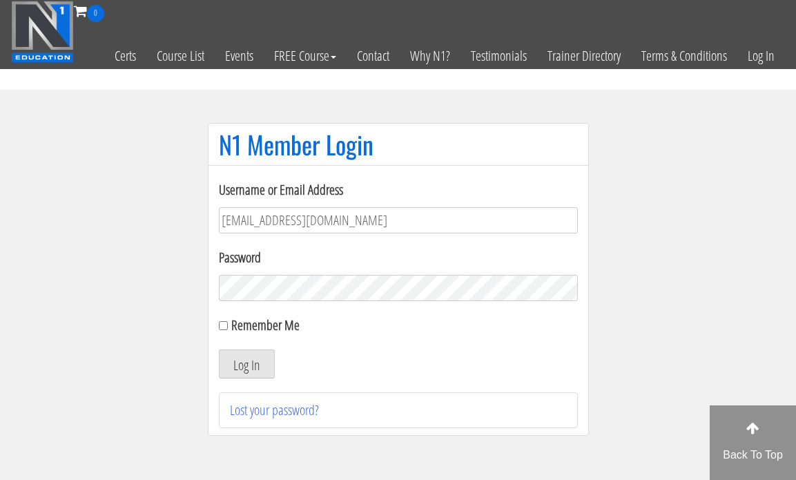  Describe the element at coordinates (761, 56) in the screenshot. I see `a: Log In` at that location.